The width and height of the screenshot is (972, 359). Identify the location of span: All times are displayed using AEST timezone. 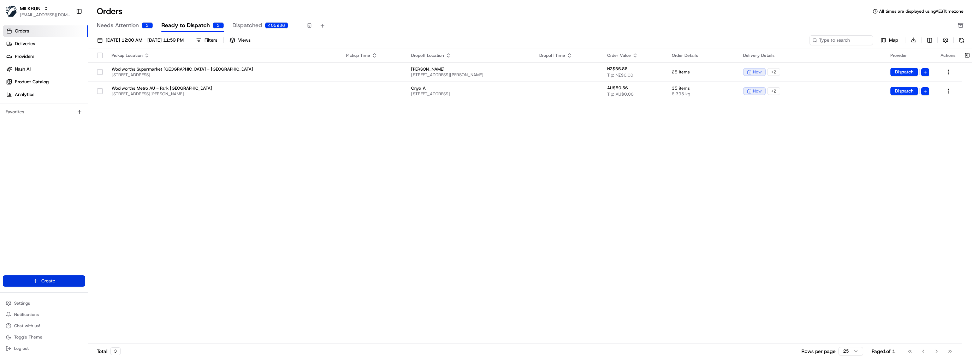
(921, 11).